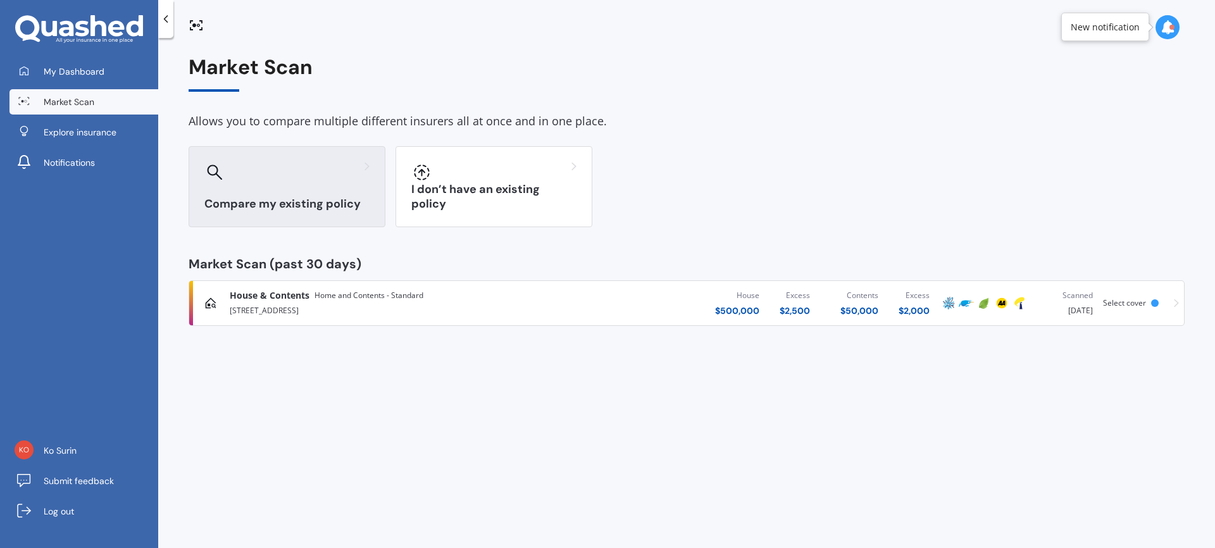 The width and height of the screenshot is (1215, 548). What do you see at coordinates (60, 451) in the screenshot?
I see `span: Ko Surin` at bounding box center [60, 451].